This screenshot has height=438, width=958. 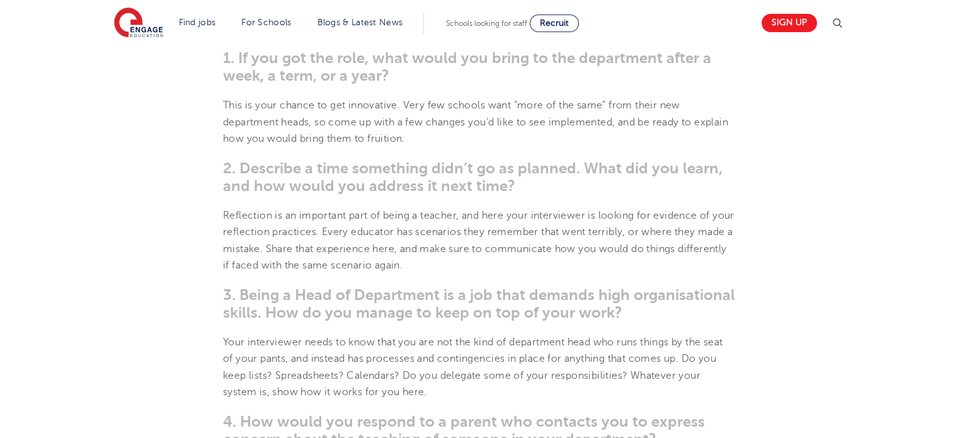 What do you see at coordinates (472, 366) in the screenshot?
I see `span: Your interviewer needs to know that you are not the kind of department head who runs things by th...` at bounding box center [472, 366].